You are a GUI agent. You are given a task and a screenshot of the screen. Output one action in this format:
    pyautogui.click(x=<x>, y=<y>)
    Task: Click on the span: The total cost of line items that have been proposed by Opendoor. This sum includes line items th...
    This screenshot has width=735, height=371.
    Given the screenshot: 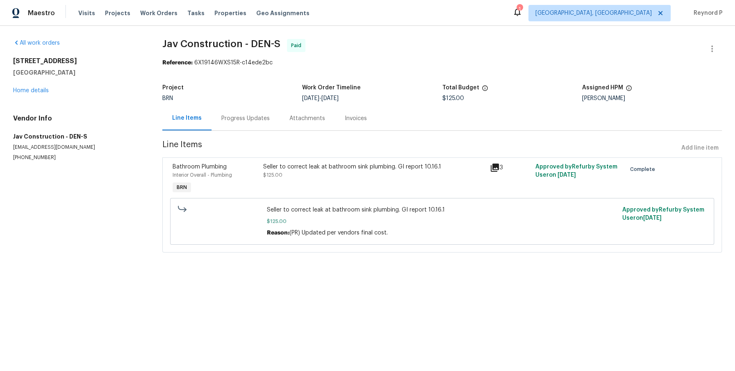 What is the action you would take?
    pyautogui.click(x=485, y=90)
    